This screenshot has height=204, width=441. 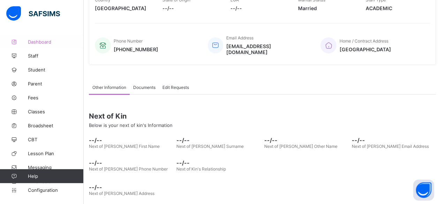 What do you see at coordinates (128, 41) in the screenshot?
I see `span: Phone Number` at bounding box center [128, 41].